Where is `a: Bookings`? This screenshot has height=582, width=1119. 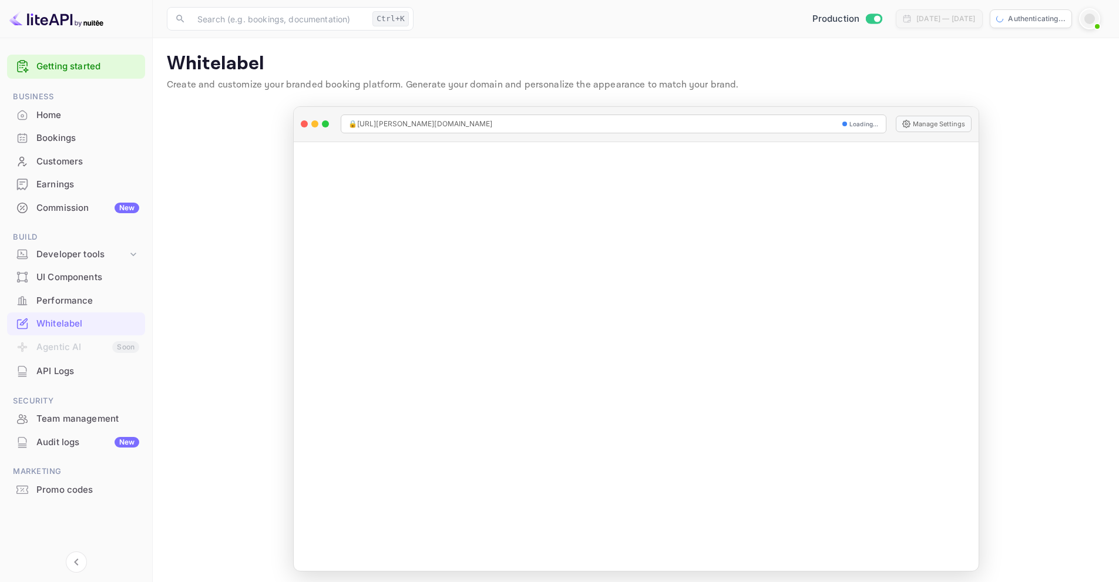 a: Bookings is located at coordinates (76, 137).